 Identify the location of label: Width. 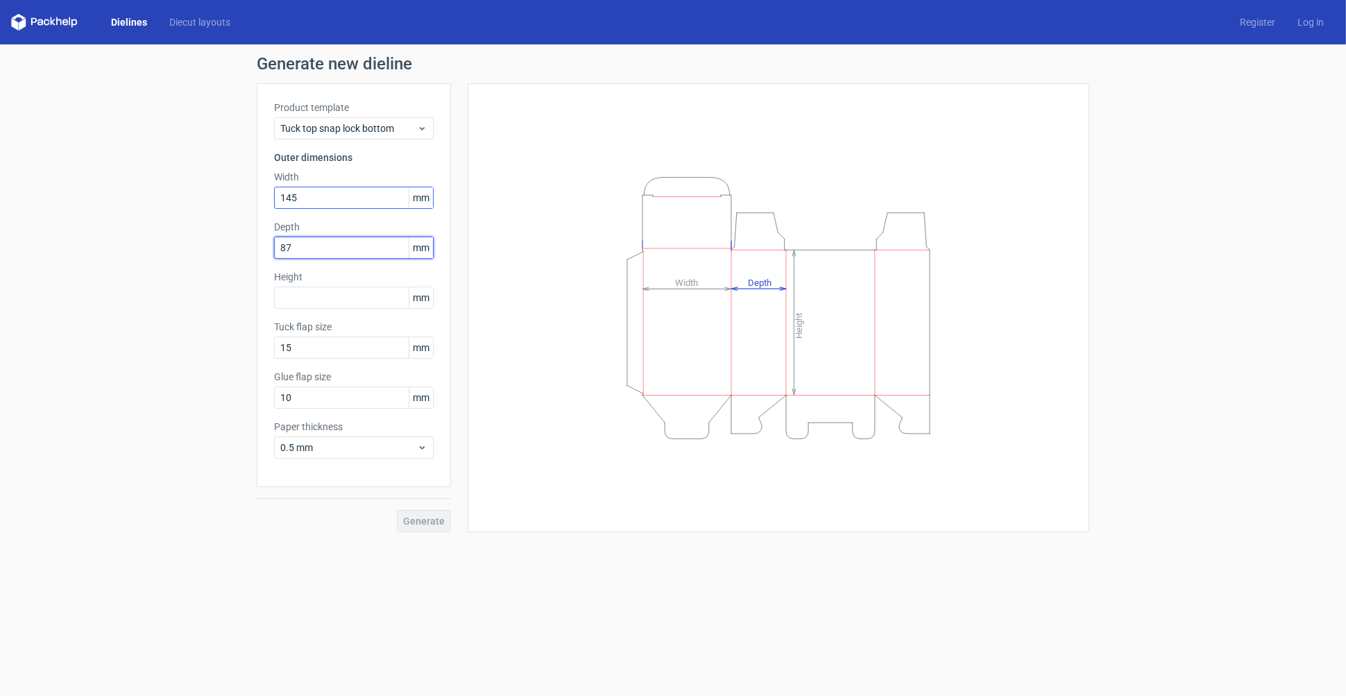
(354, 177).